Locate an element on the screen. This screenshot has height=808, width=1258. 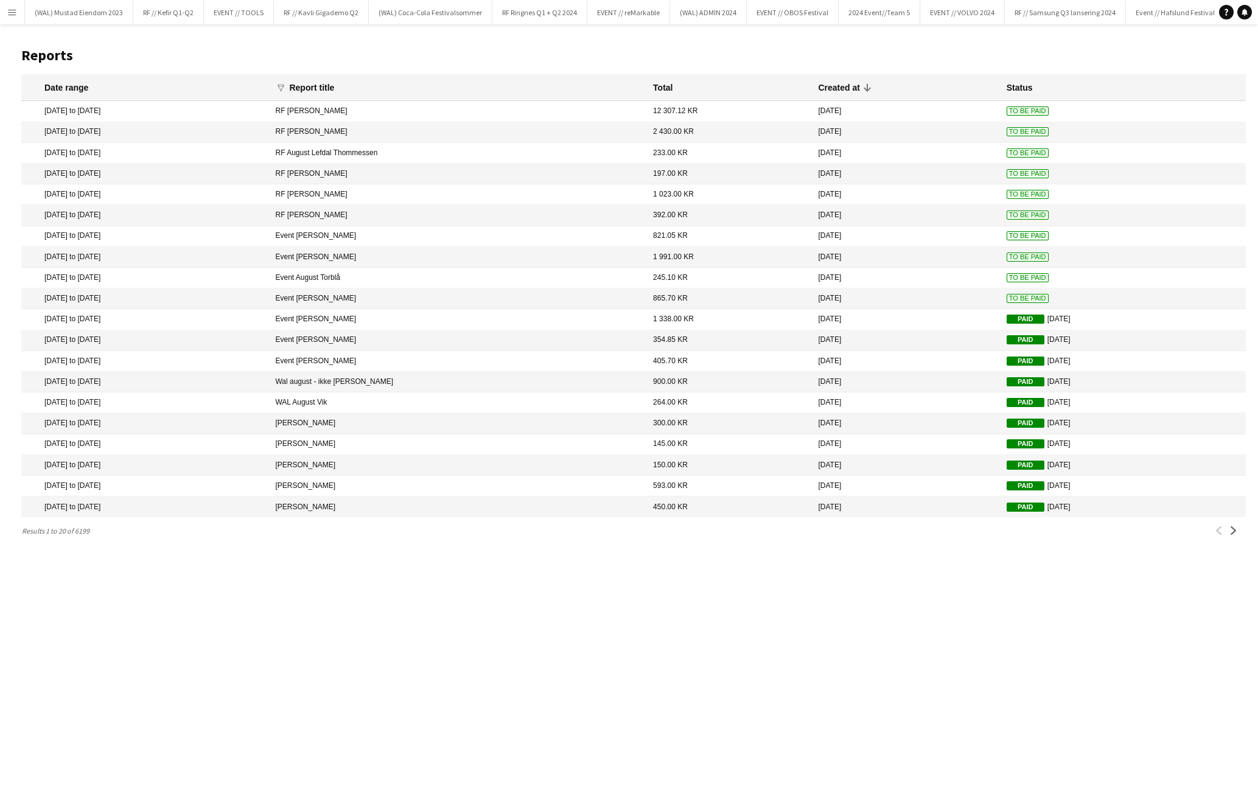
mat-cell: 821.05 KR is located at coordinates (729, 237).